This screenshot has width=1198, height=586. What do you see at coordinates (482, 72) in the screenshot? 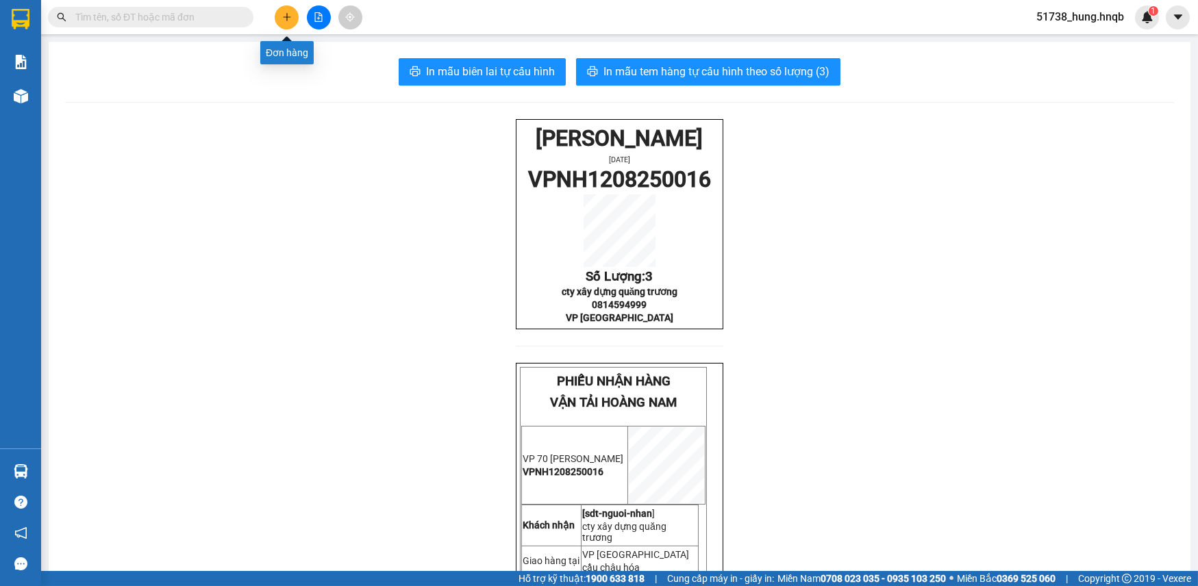
I see `button: printerIn mẫu biên lai tự cấu hình` at bounding box center [482, 72].